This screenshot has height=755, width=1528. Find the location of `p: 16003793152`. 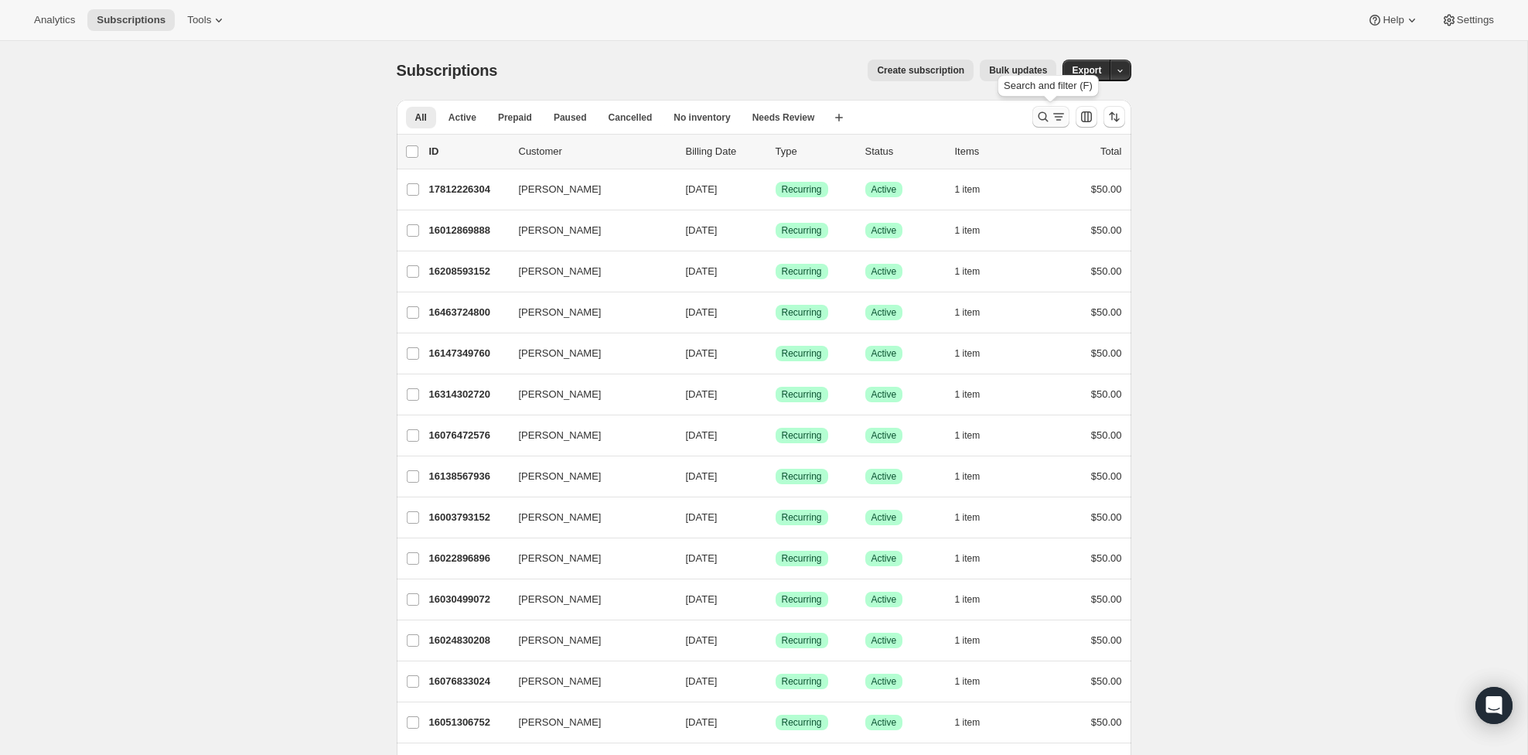

p: 16003793152 is located at coordinates (468, 517).